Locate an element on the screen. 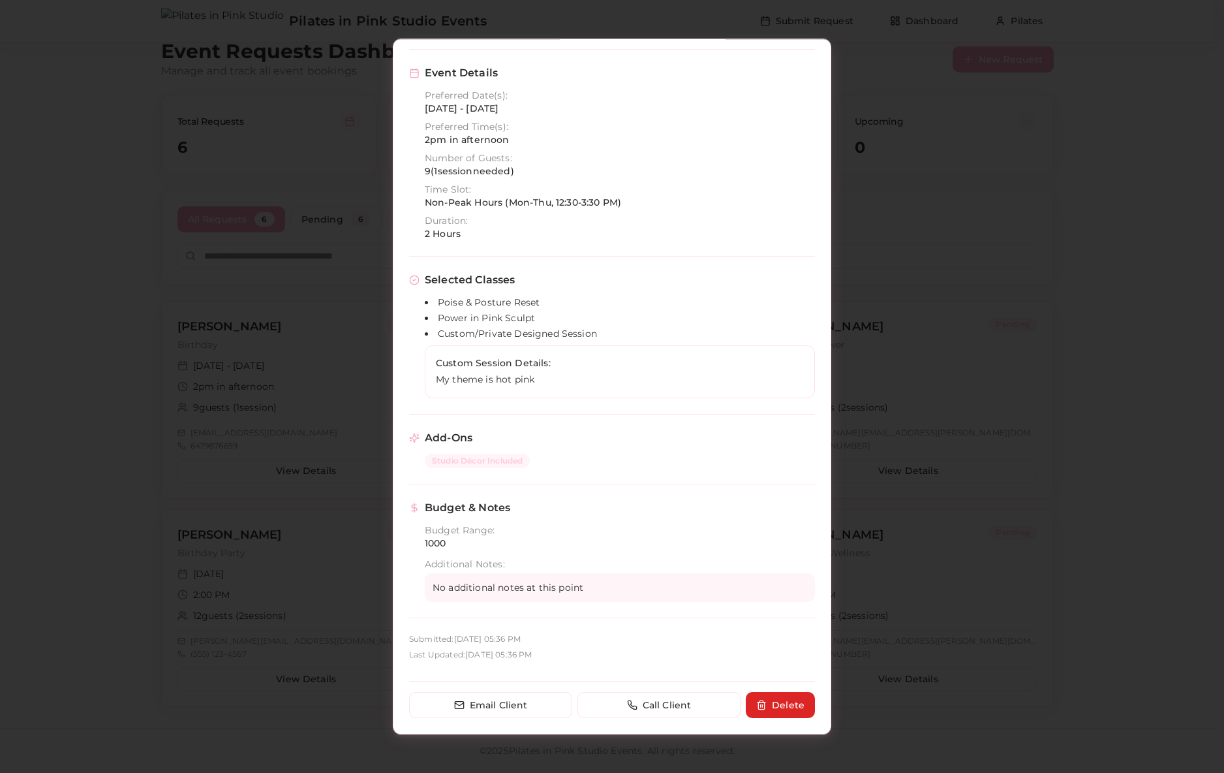 This screenshot has height=773, width=1224. p: 9 ( 1 session needed) is located at coordinates (620, 171).